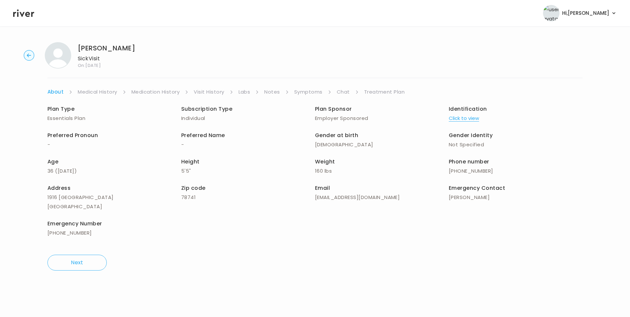 This screenshot has height=317, width=630. What do you see at coordinates (77, 263) in the screenshot?
I see `button: Next` at bounding box center [77, 263].